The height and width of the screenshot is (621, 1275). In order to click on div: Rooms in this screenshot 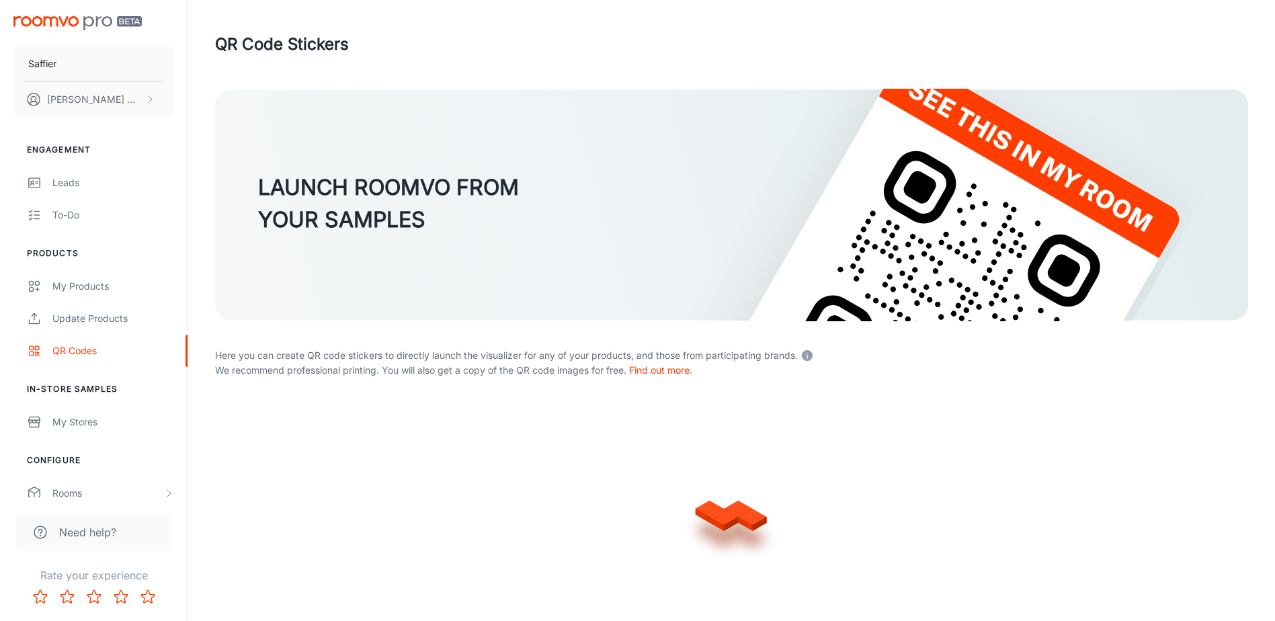, I will do `click(108, 493)`.